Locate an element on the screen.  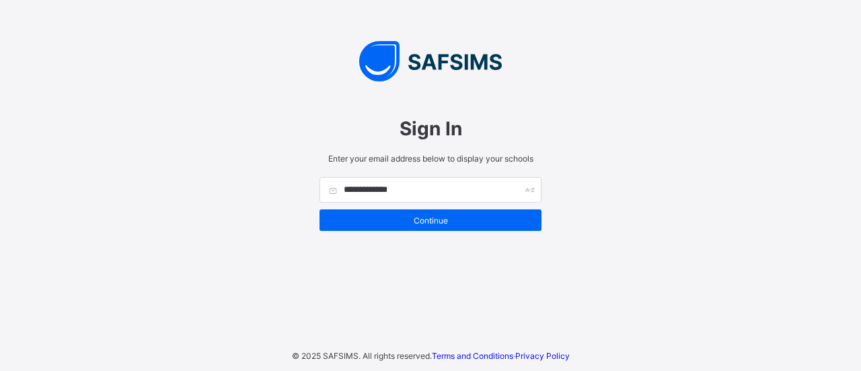
img: SAFSIMS Logo is located at coordinates (431, 61).